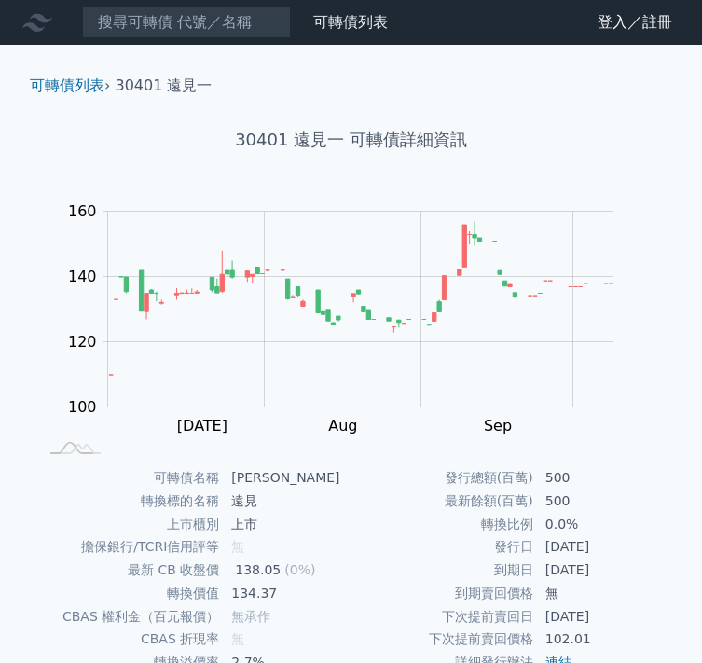  Describe the element at coordinates (129, 524) in the screenshot. I see `td: 上市櫃別` at that location.